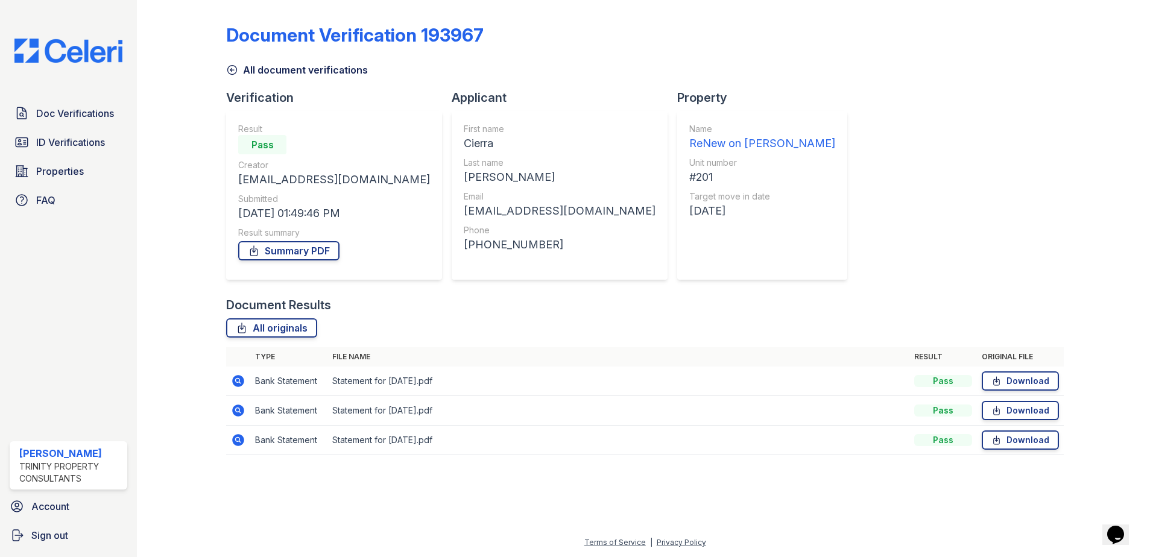  I want to click on span: Sign out, so click(49, 536).